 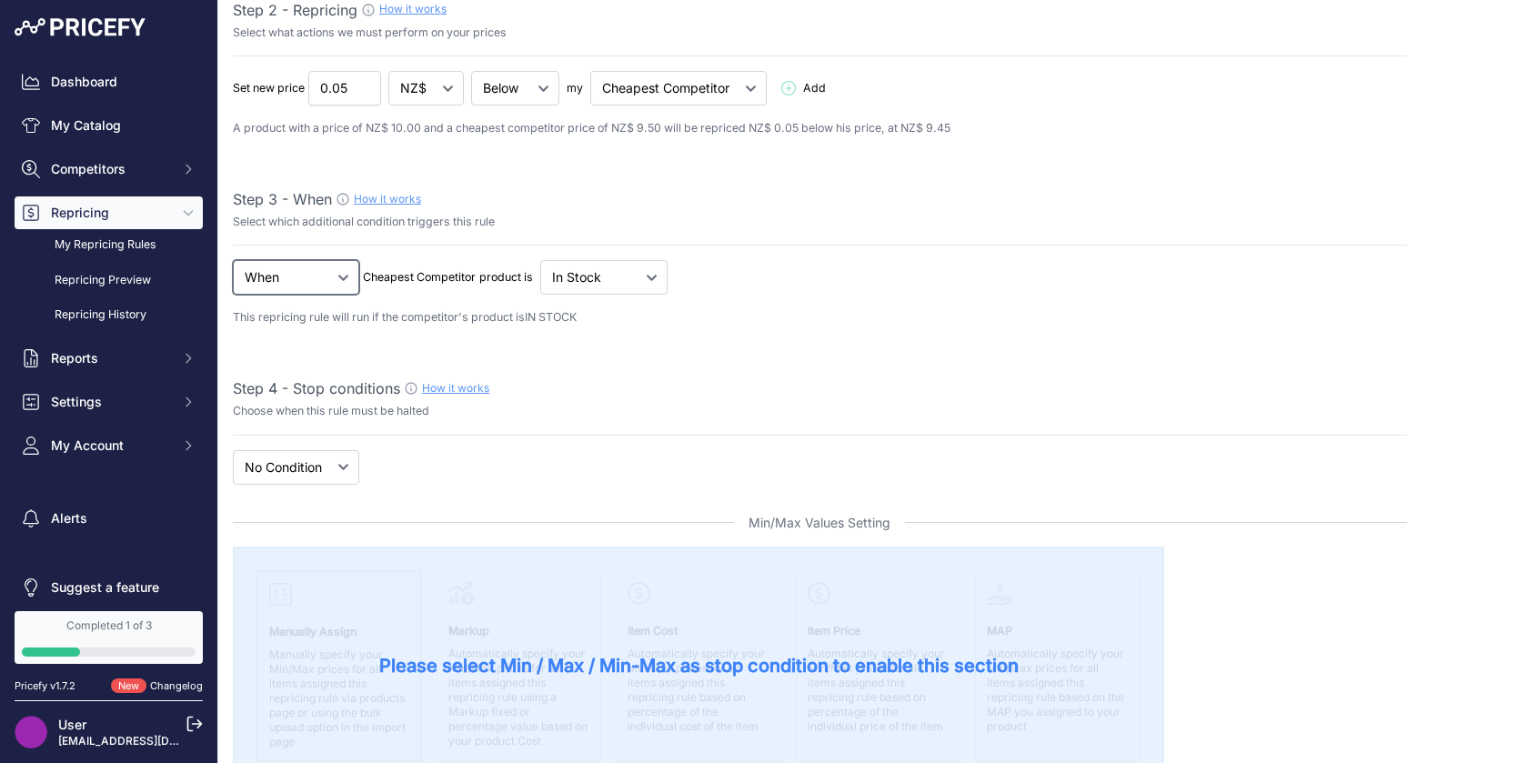 I want to click on p: This repricing rule will run if the competitor's product is, so click(x=820, y=318).